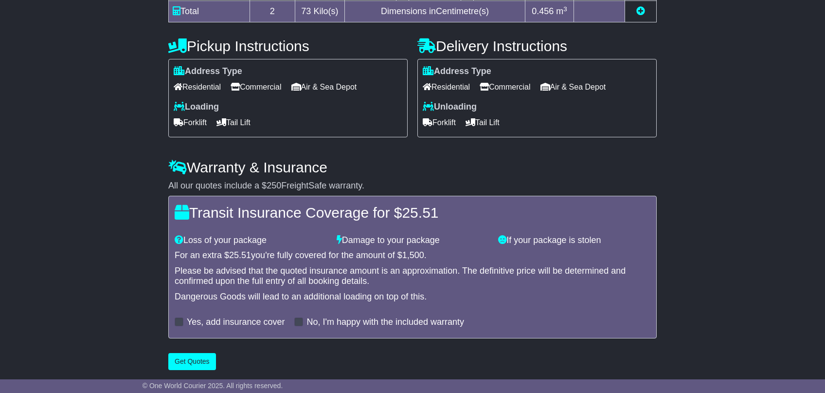 The width and height of the screenshot is (825, 393). Describe the element at coordinates (209, 12) in the screenshot. I see `td: Total` at that location.